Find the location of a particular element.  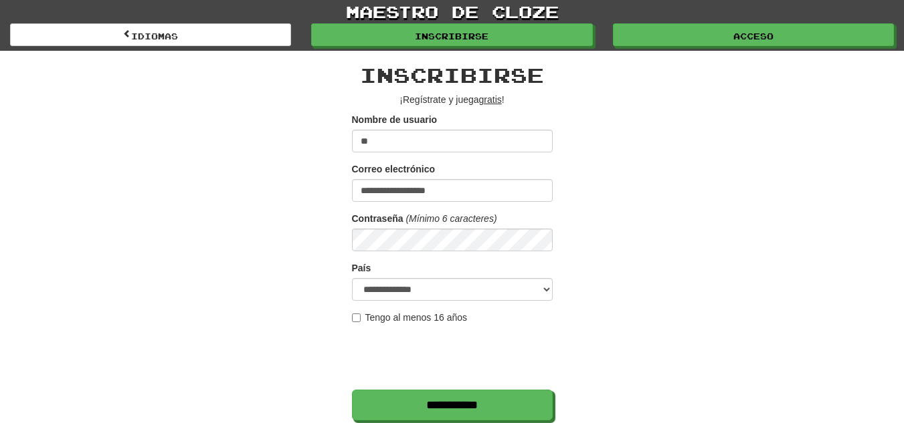

font: País is located at coordinates (361, 268).